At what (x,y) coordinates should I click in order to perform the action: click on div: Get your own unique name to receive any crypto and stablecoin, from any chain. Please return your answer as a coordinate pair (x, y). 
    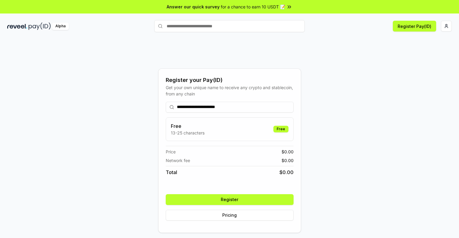
    Looking at the image, I should click on (229, 91).